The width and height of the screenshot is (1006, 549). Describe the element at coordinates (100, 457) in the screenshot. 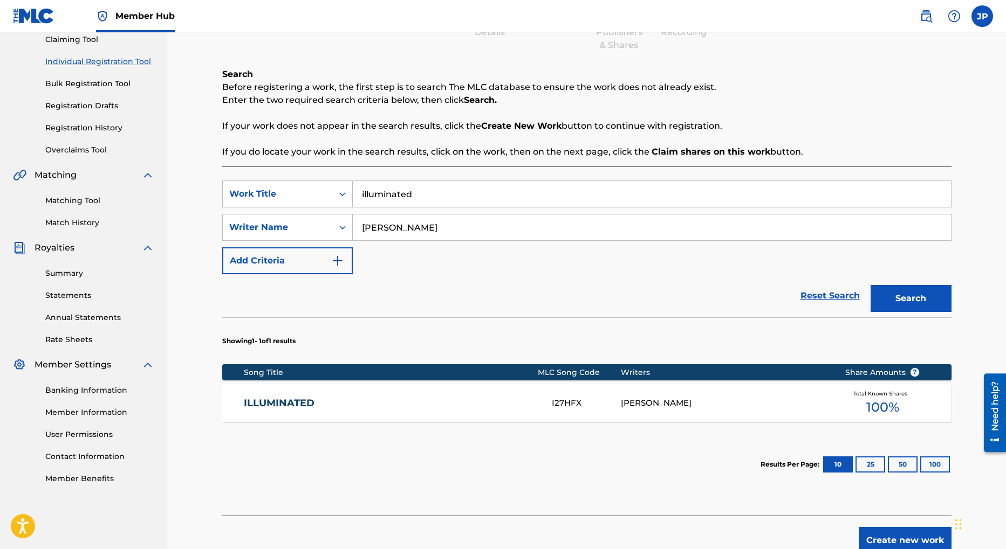

I see `a: Contact Information` at that location.